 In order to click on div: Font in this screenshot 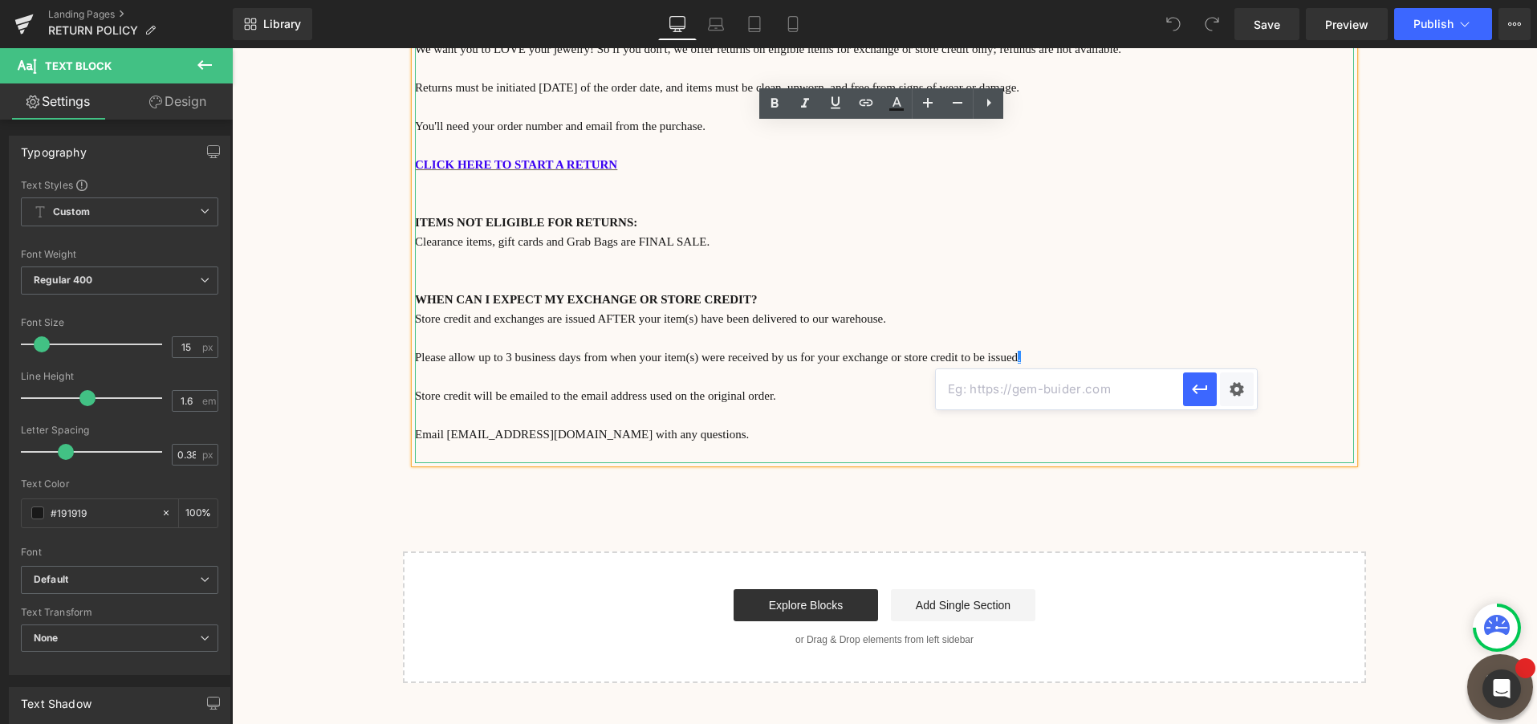, I will do `click(120, 552)`.